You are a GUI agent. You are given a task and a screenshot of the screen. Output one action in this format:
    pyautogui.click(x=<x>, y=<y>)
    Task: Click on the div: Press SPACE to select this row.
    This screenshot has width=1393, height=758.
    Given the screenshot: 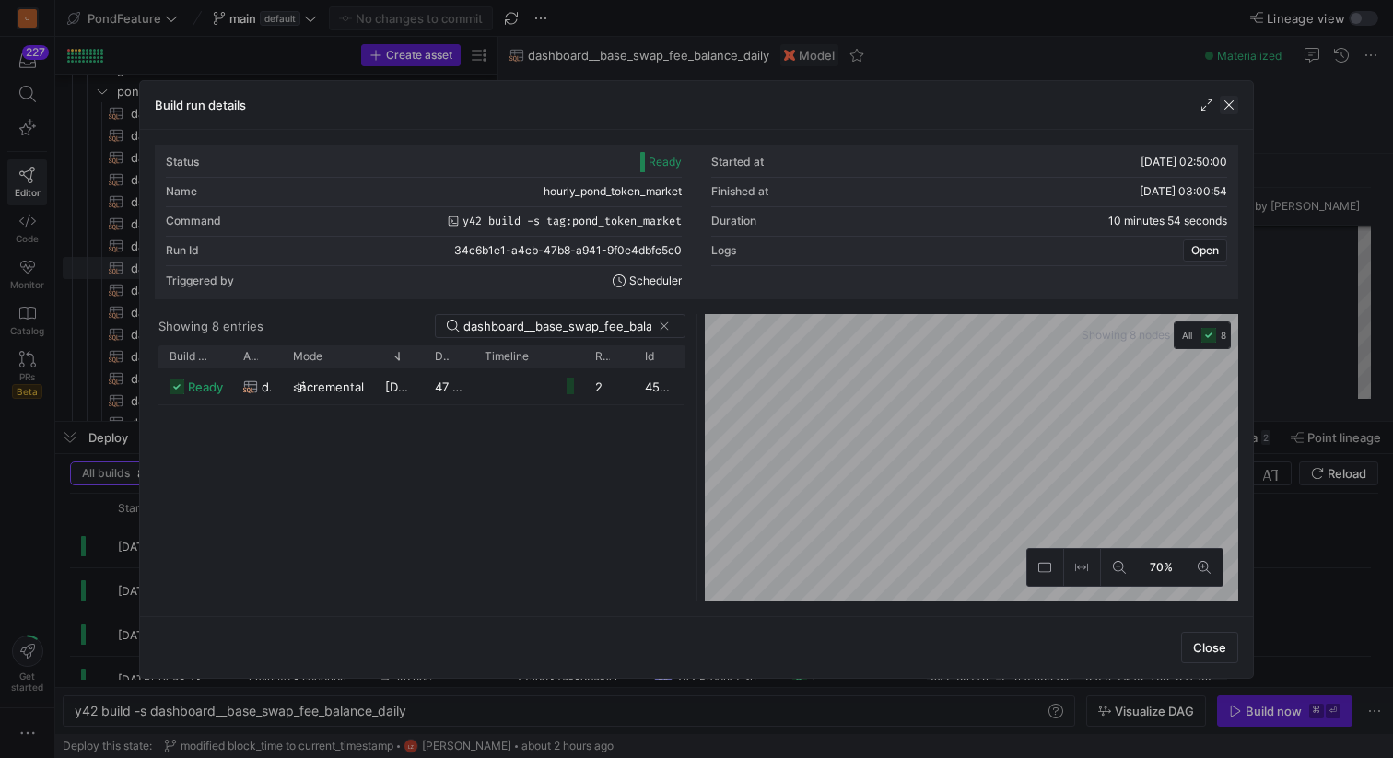 What is the action you would take?
    pyautogui.click(x=421, y=387)
    